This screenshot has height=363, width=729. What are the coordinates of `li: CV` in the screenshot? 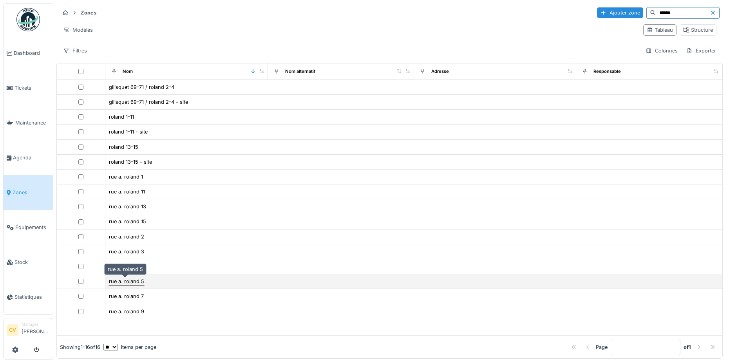 It's located at (13, 330).